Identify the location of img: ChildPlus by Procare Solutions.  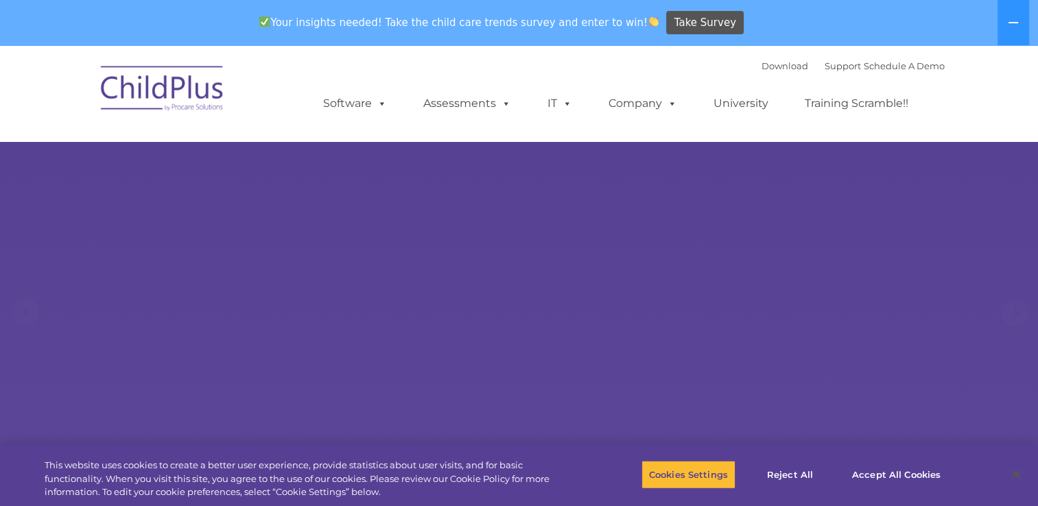
(163, 91).